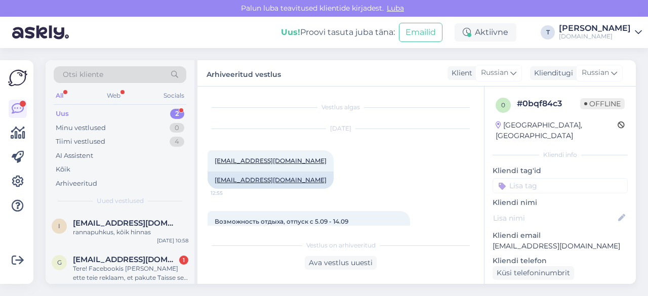  Describe the element at coordinates (533, 273) in the screenshot. I see `div: Küsi telefoninumbrit` at that location.